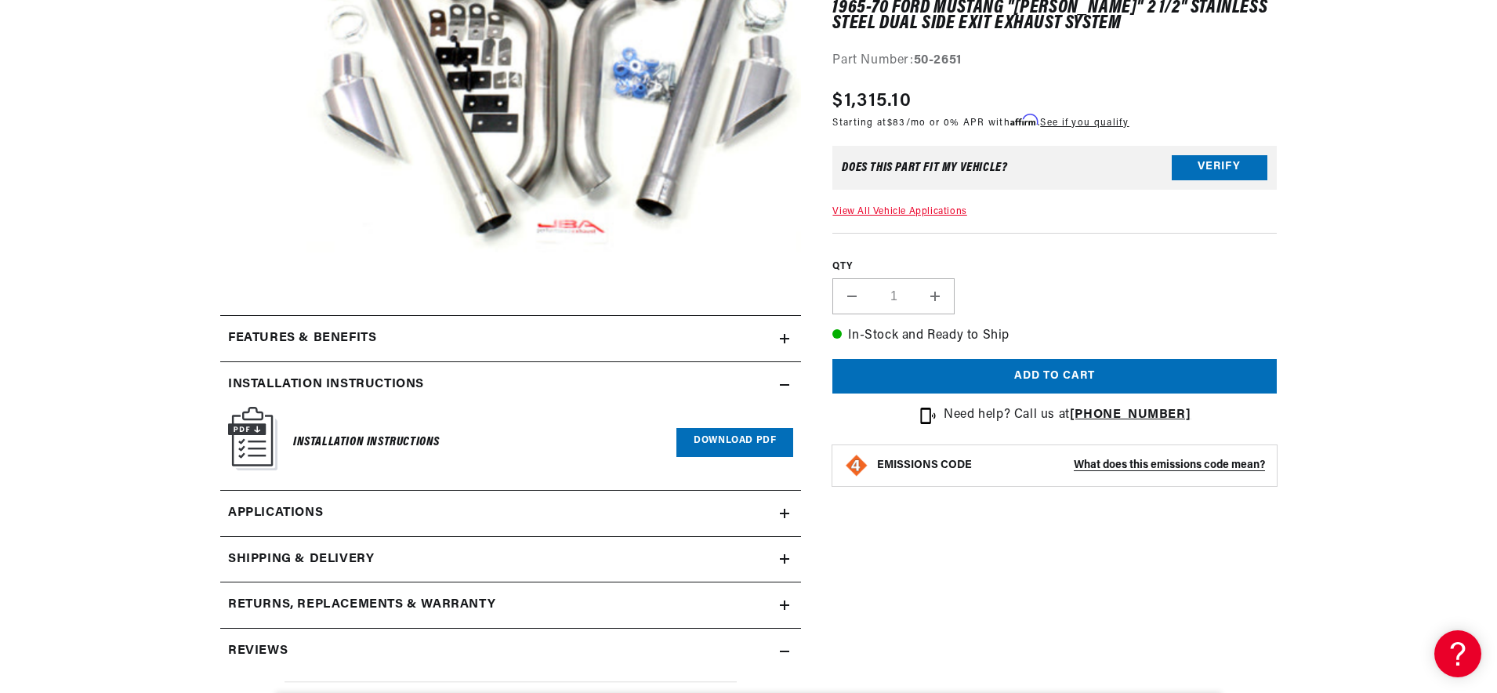 The width and height of the screenshot is (1497, 693). Describe the element at coordinates (510, 651) in the screenshot. I see `summary: Reviews` at that location.